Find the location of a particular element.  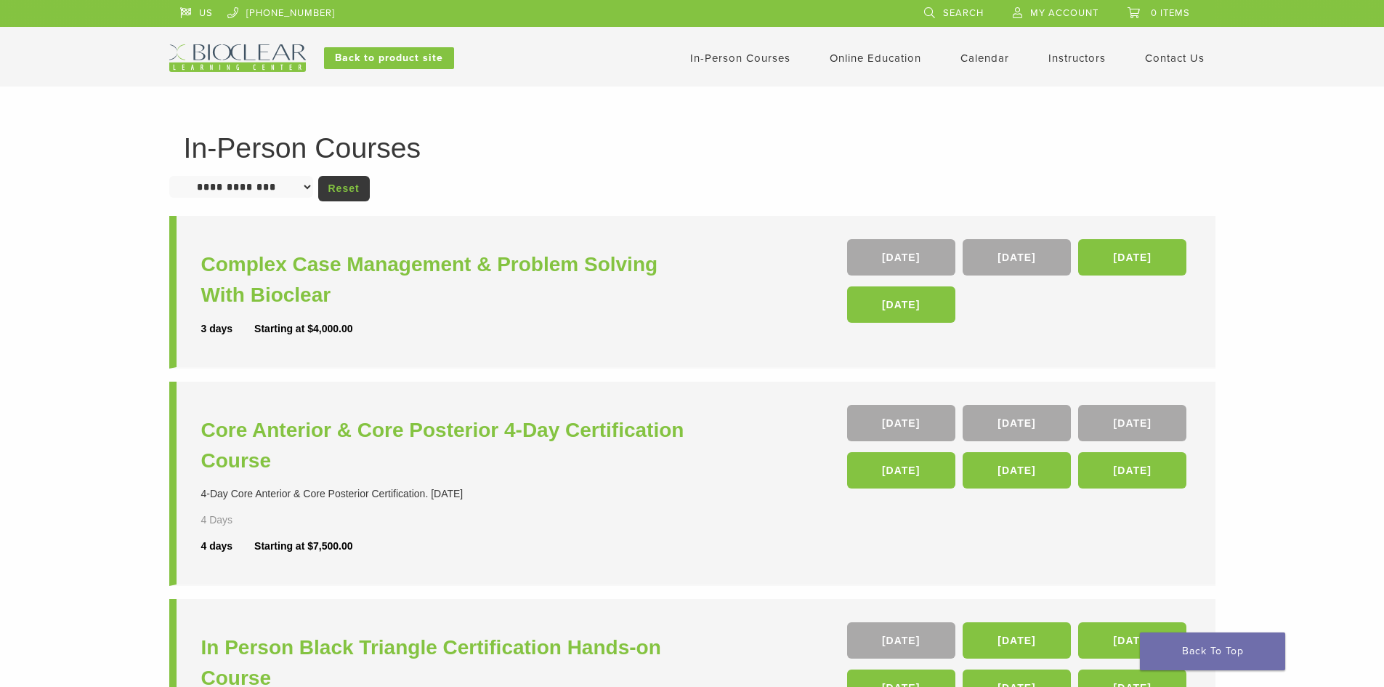

div: 4 days is located at coordinates (228, 546).